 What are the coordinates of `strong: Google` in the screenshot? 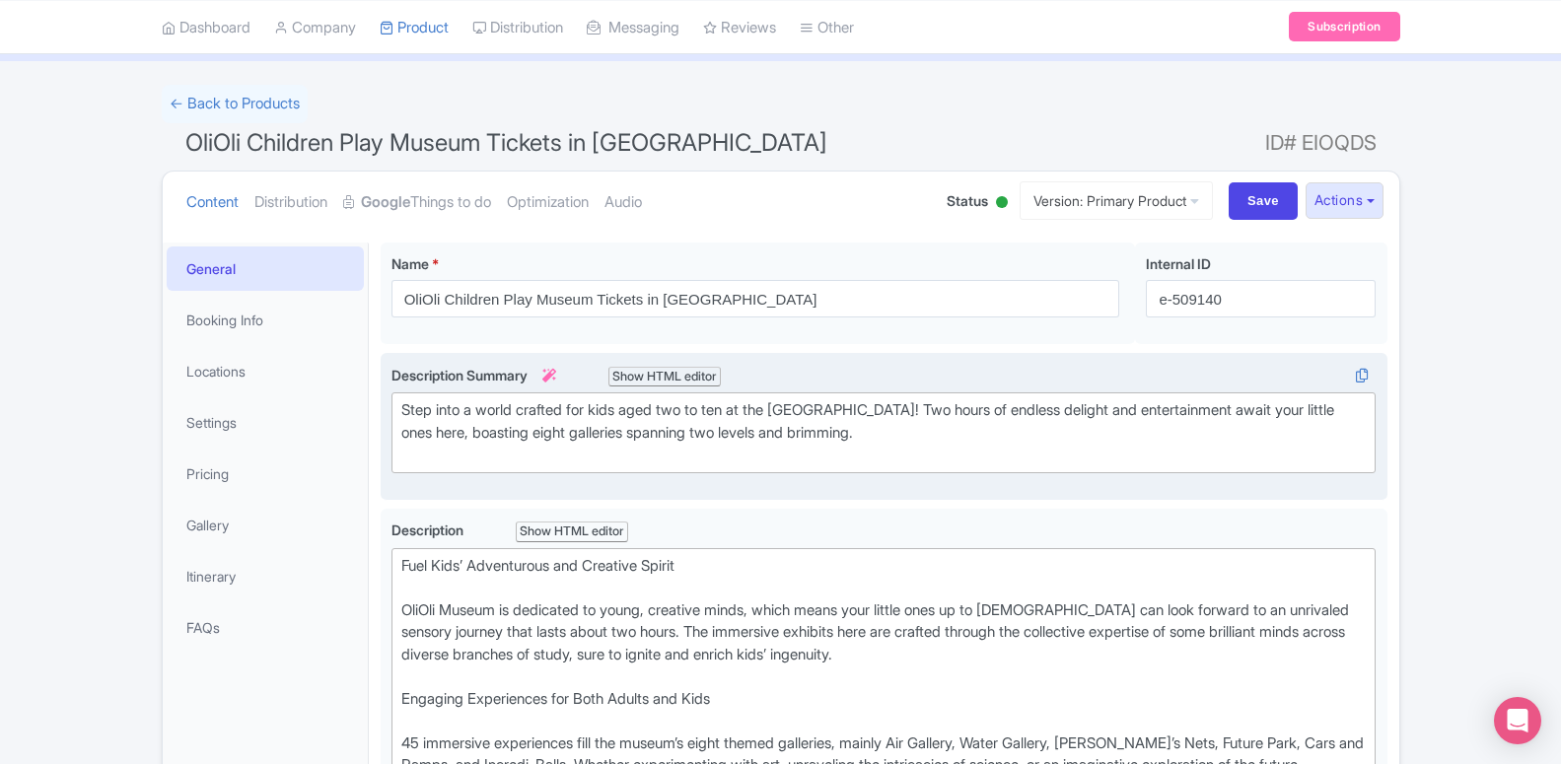 It's located at (385, 202).